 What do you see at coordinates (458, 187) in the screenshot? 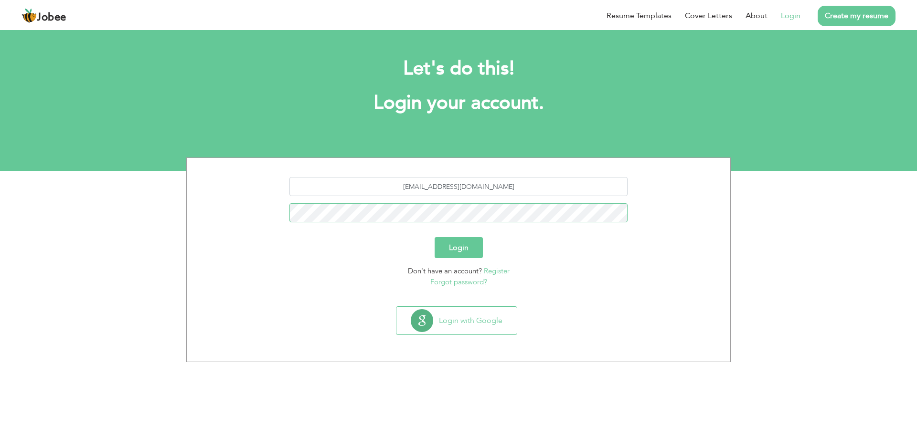
I see `input: Email` at bounding box center [458, 187].